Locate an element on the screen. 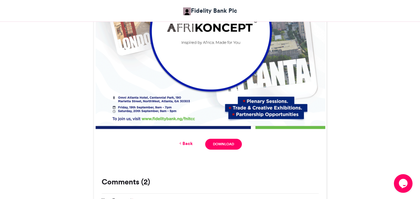 The width and height of the screenshot is (420, 199). a: Download is located at coordinates (223, 144).